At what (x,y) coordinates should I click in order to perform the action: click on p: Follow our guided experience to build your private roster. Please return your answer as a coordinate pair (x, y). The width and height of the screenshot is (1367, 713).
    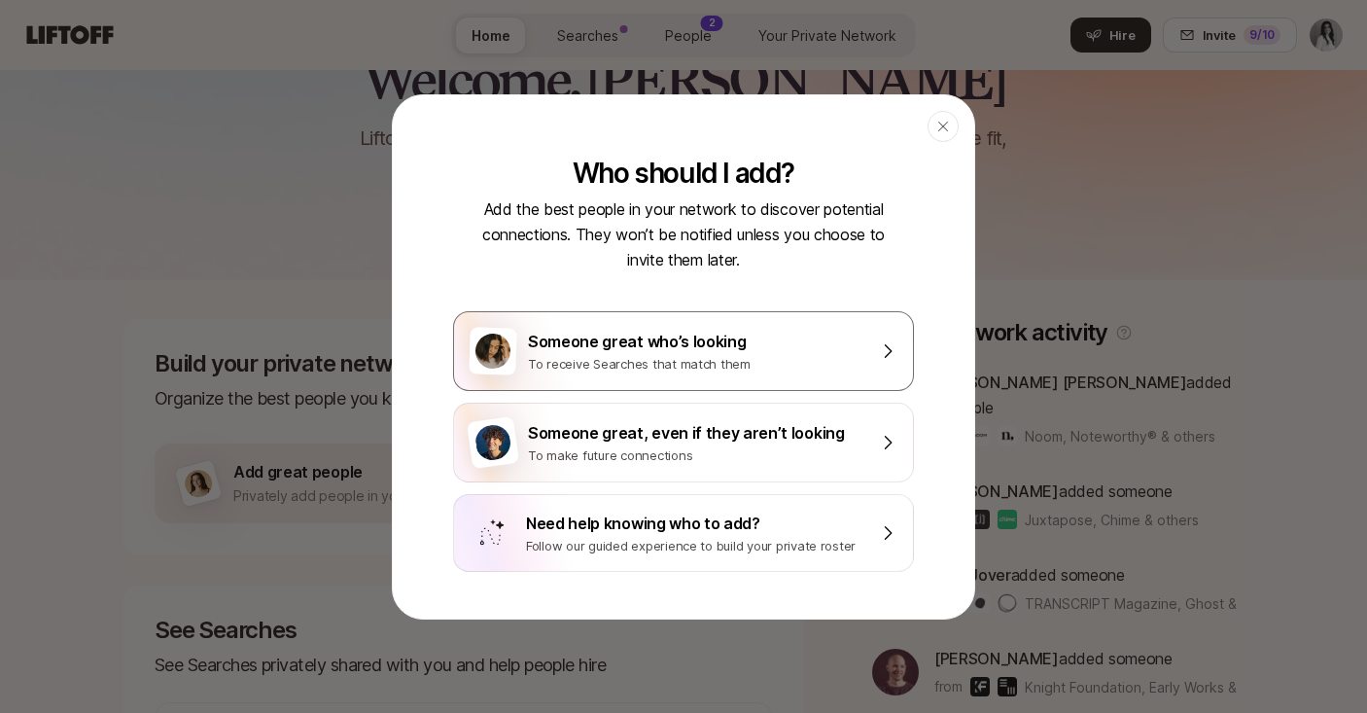
    Looking at the image, I should click on (696, 545).